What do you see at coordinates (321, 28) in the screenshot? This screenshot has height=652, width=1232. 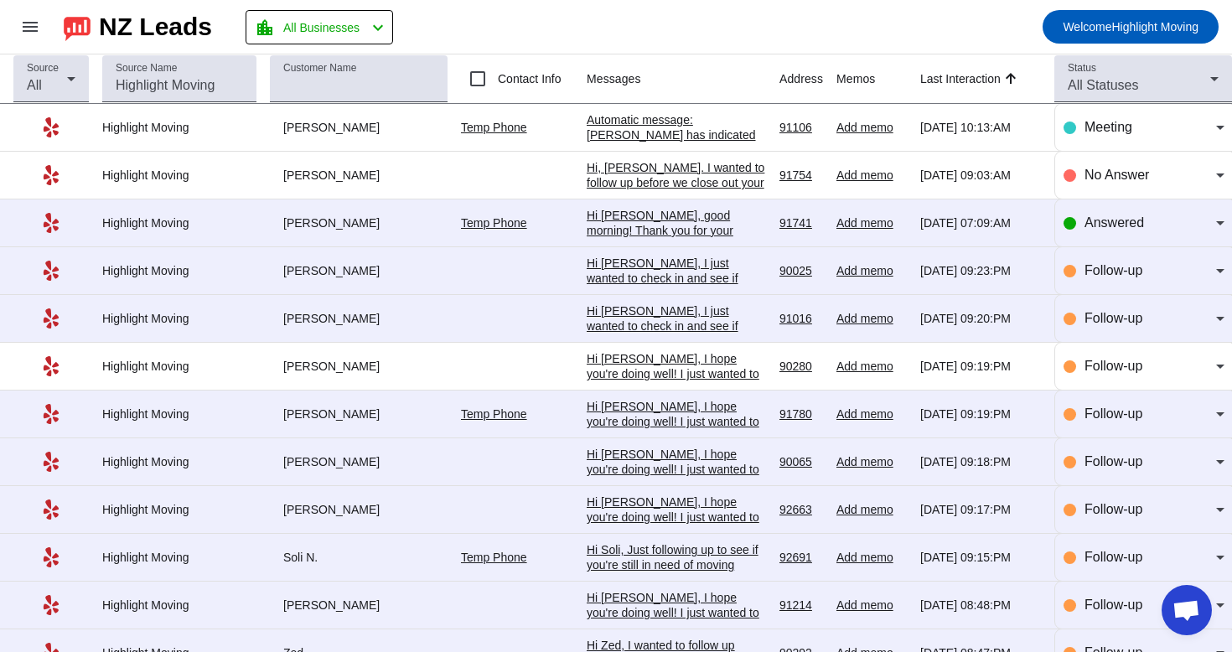 I see `span: All Businesses` at bounding box center [321, 28].